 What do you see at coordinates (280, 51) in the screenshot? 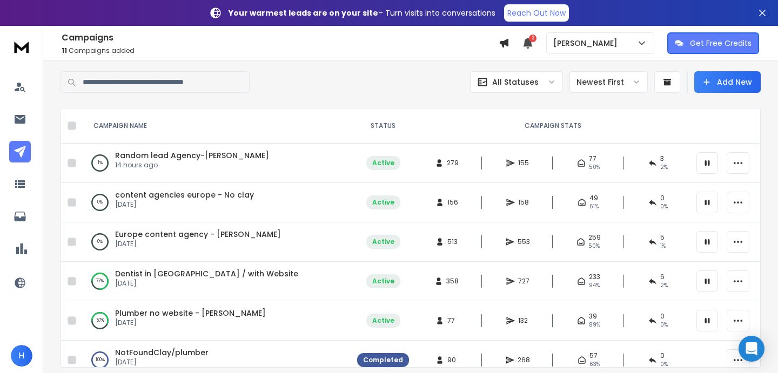
I see `p: Campaigns added` at bounding box center [280, 51].